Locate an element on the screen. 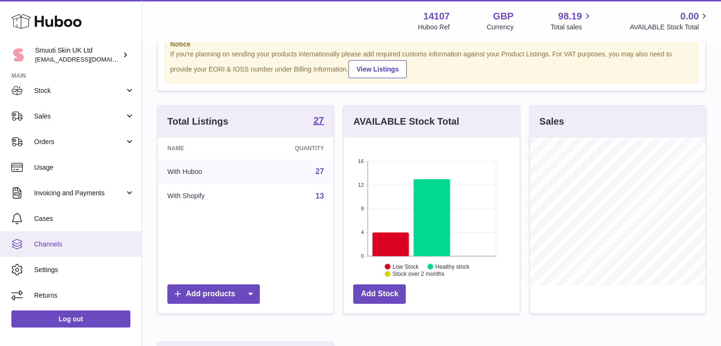 The width and height of the screenshot is (721, 346). text: 4 is located at coordinates (363, 232).